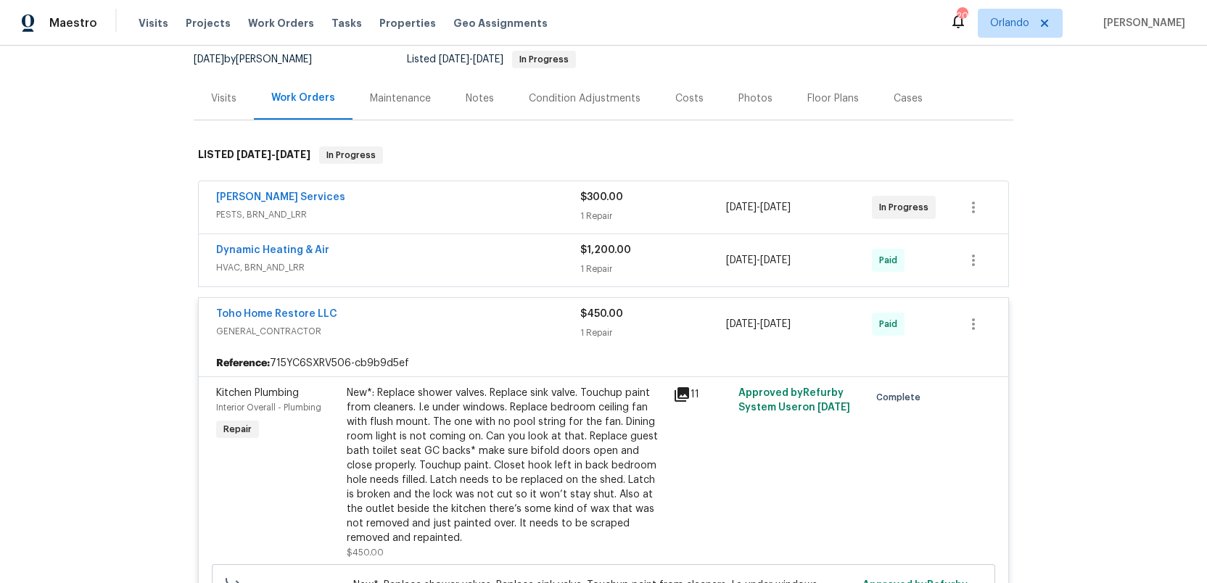 The width and height of the screenshot is (1207, 583). I want to click on span: Listed, so click(491, 59).